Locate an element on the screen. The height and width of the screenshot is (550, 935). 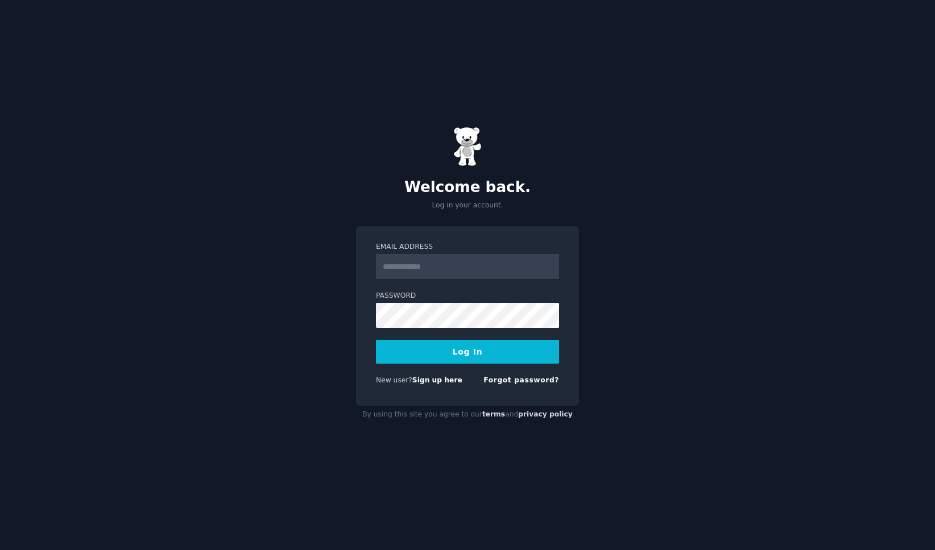
label: Email Address is located at coordinates (467, 247).